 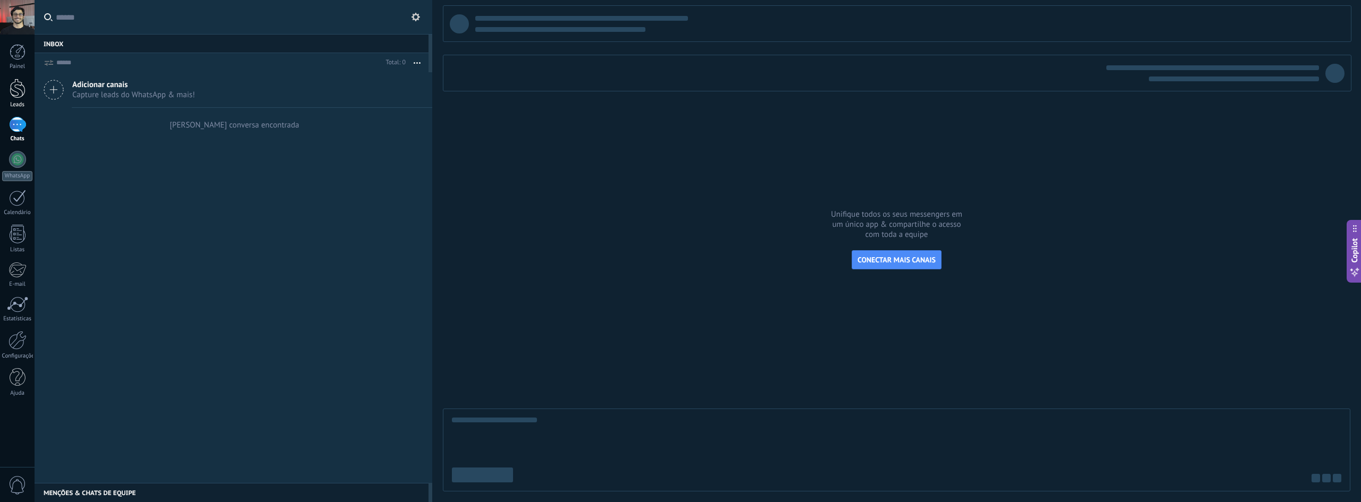 I want to click on span: Capture leads do WhatsApp & mais!, so click(x=133, y=95).